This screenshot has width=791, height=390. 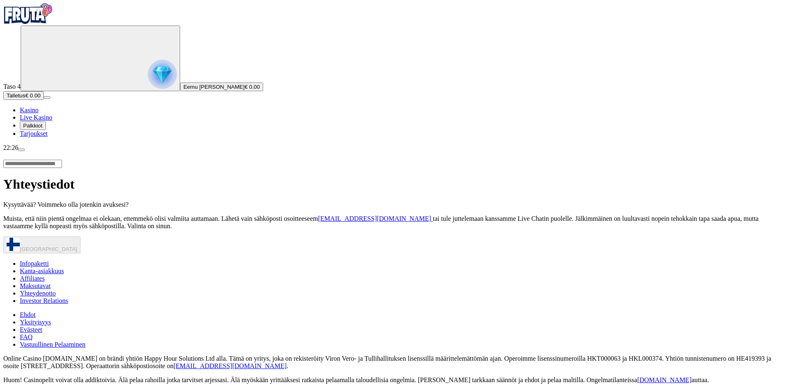 I want to click on a: Tarjoukset, so click(x=33, y=133).